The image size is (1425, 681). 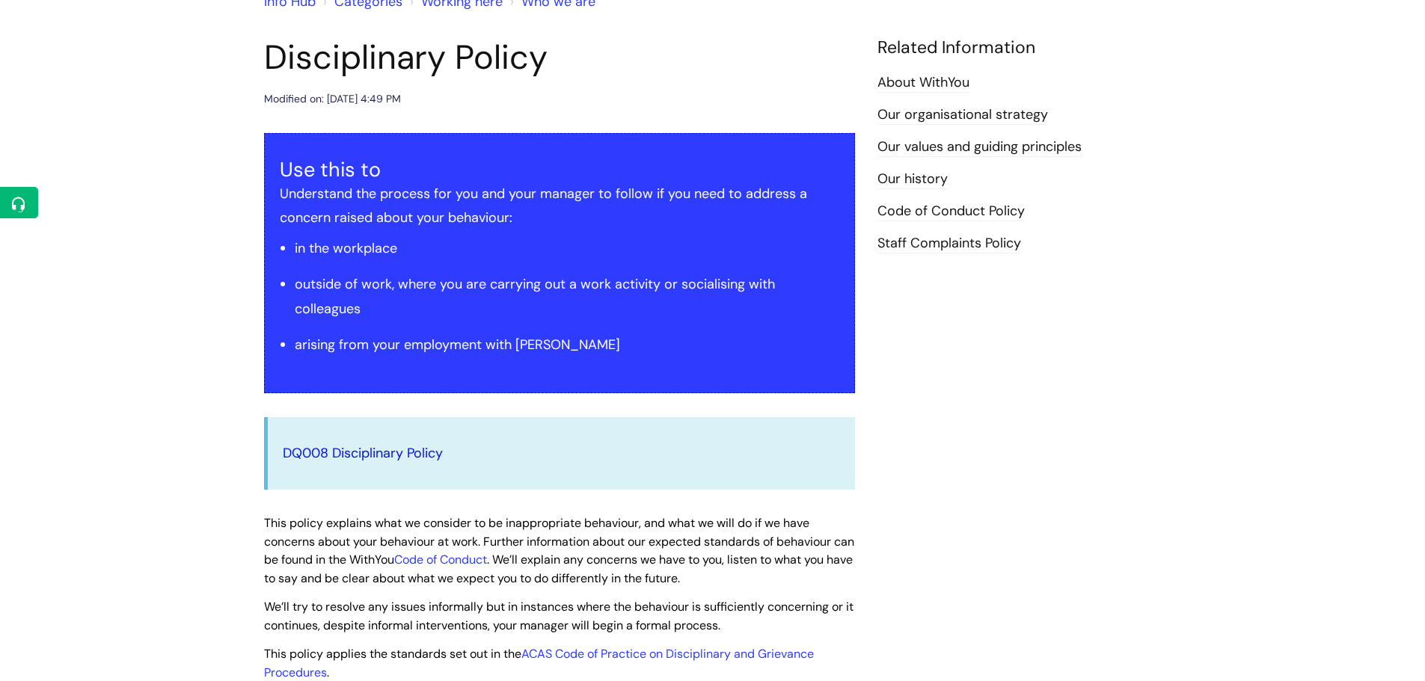 I want to click on li: in the workplace, so click(x=567, y=248).